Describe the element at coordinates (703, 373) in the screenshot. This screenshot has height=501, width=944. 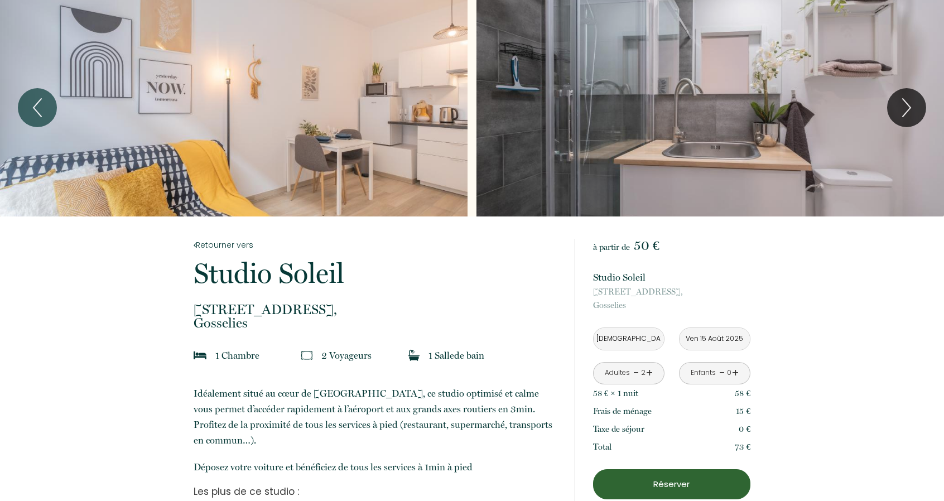
I see `div: Enfants` at that location.